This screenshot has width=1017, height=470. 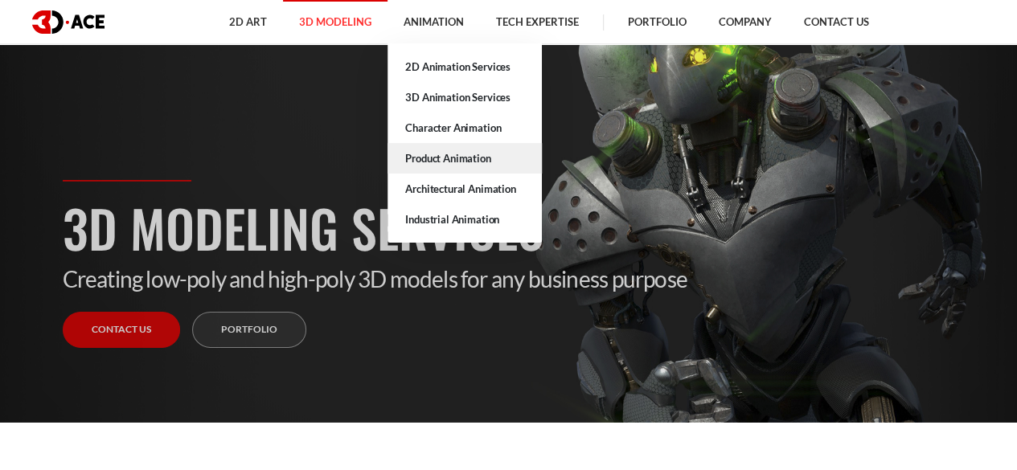 What do you see at coordinates (68, 22) in the screenshot?
I see `img: logo dark` at bounding box center [68, 22].